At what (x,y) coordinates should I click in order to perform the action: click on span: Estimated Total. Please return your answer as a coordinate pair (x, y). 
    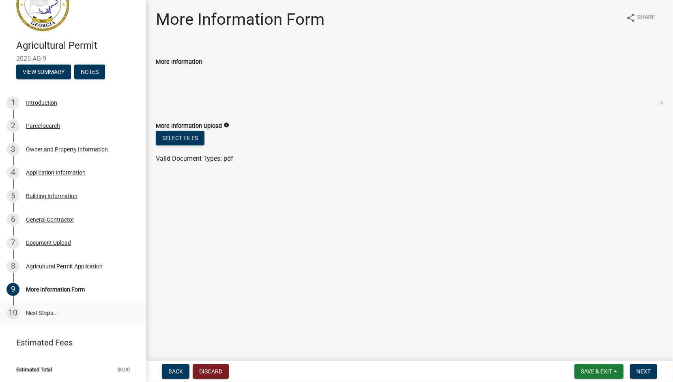
    Looking at the image, I should click on (34, 369).